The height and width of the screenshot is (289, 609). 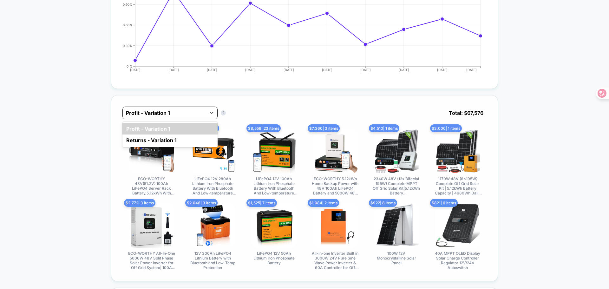 I want to click on span: 40A MPPT OLED Display Solar Charge Controller Regulator 12V/24V Autoswitch, so click(x=458, y=260).